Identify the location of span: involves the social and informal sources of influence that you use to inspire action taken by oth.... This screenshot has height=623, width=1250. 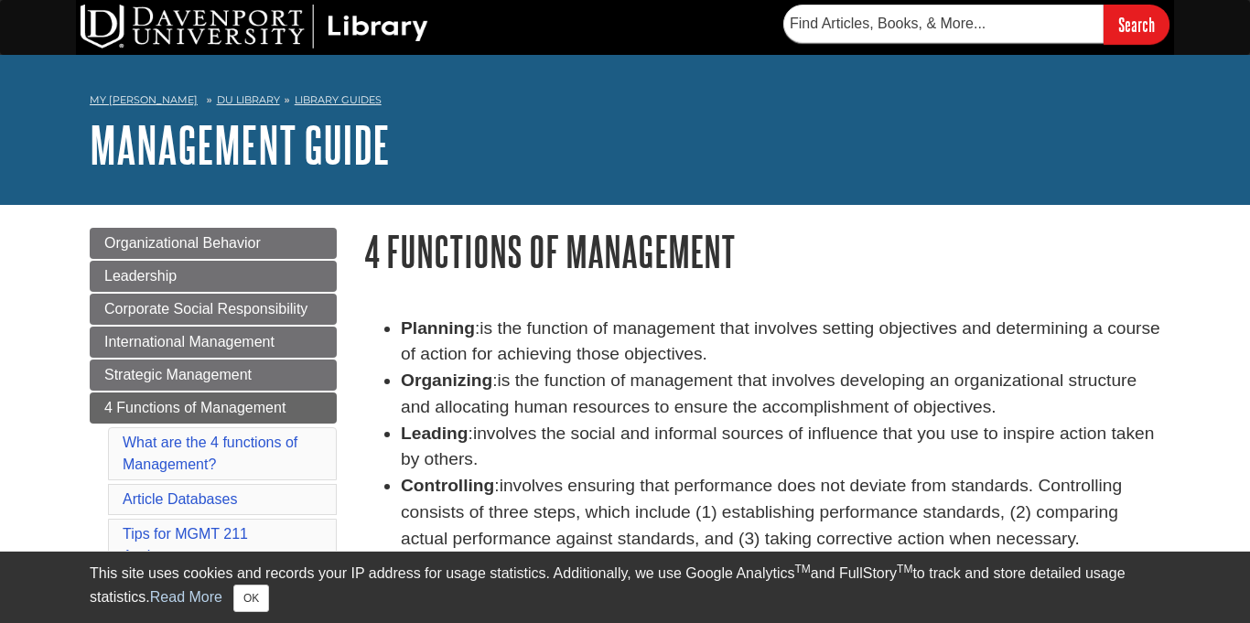
(777, 447).